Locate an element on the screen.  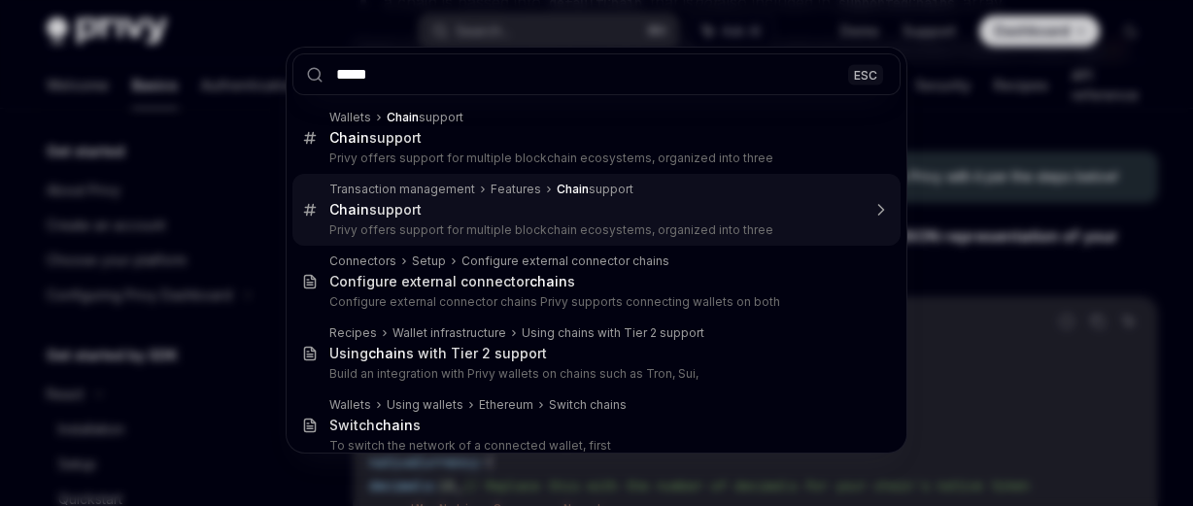
div: Switch s is located at coordinates (375, 425).